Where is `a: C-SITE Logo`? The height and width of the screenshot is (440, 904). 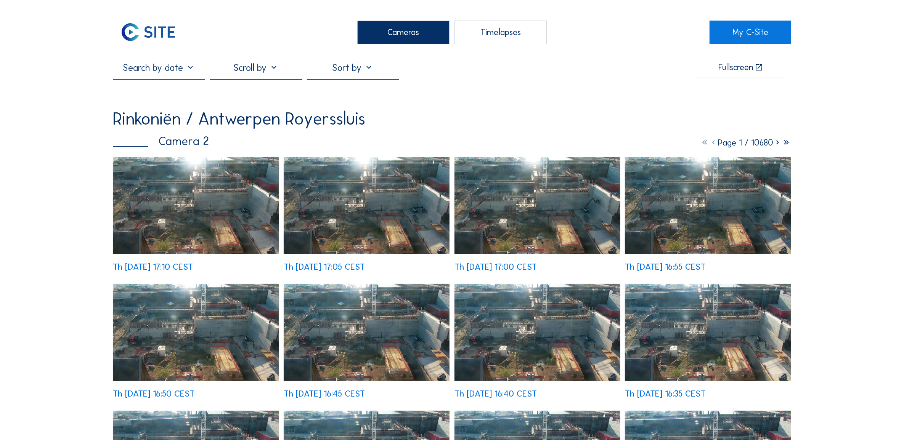
a: C-SITE Logo is located at coordinates (153, 32).